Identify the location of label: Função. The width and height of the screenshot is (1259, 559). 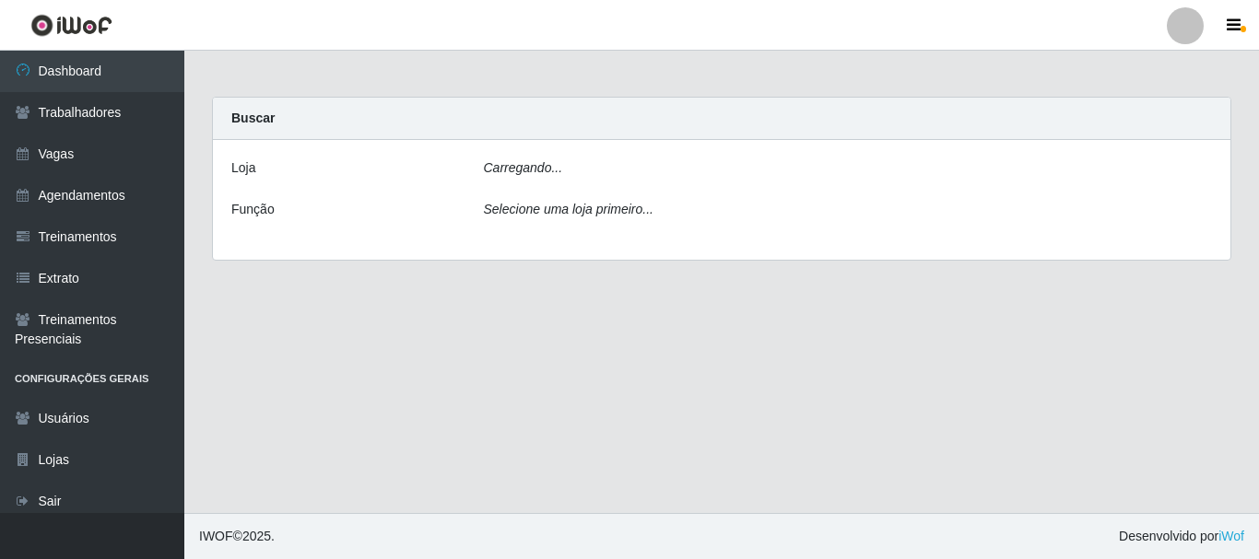
(252, 209).